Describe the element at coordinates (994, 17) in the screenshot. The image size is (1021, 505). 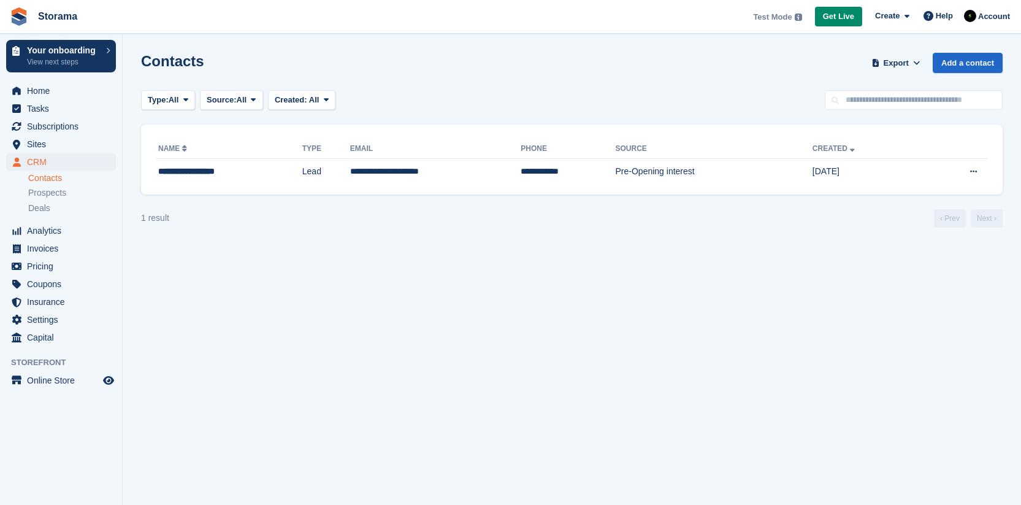
I see `span: Account` at that location.